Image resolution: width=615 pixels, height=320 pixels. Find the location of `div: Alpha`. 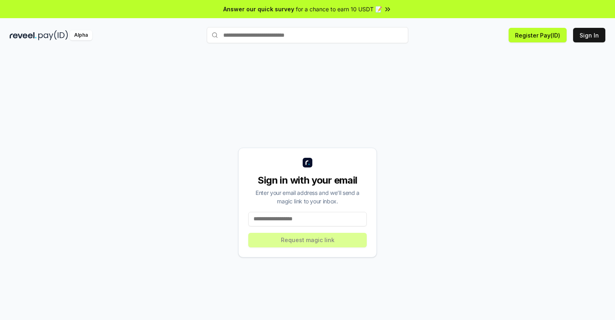

div: Alpha is located at coordinates (81, 35).